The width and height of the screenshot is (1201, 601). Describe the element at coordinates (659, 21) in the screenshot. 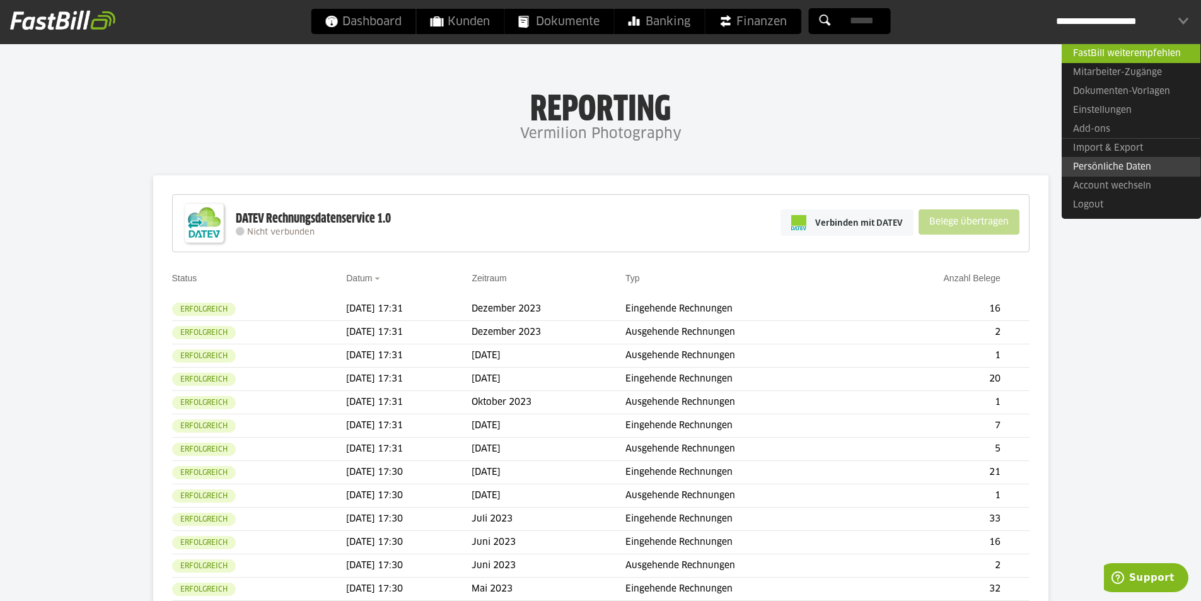

I see `span: Banking` at that location.